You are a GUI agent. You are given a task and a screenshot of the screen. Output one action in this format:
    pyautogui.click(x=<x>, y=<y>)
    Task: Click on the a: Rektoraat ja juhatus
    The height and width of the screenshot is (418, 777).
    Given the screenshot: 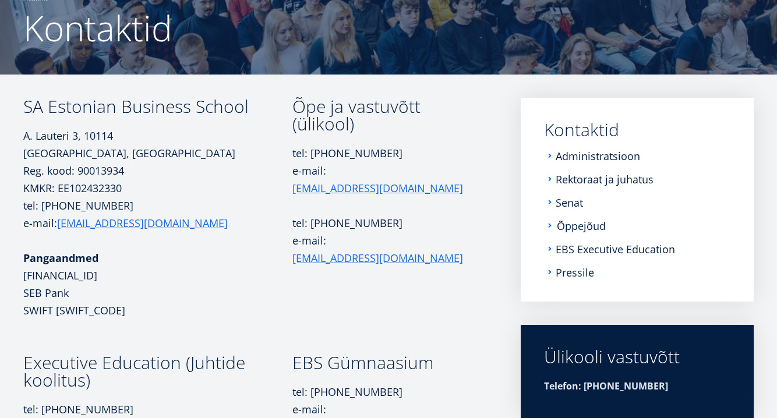 What is the action you would take?
    pyautogui.click(x=605, y=179)
    